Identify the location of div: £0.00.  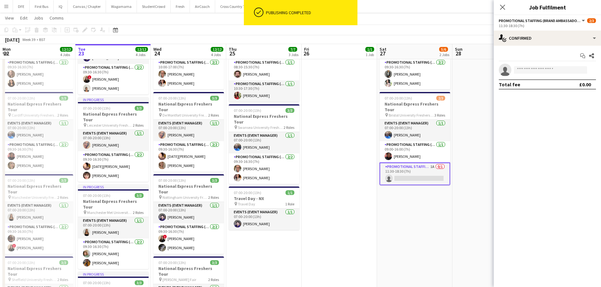
(585, 85).